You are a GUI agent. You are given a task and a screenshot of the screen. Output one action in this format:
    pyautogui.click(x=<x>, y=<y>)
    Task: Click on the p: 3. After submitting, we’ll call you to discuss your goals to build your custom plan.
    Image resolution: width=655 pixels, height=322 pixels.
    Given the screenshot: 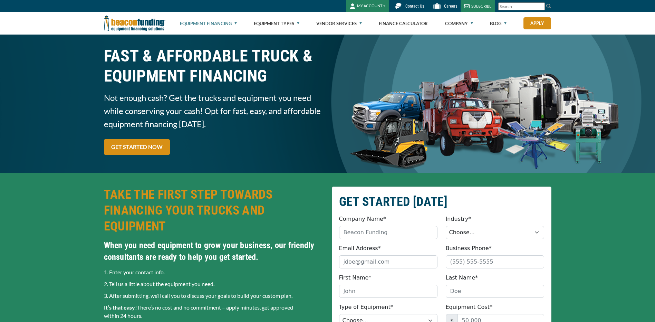 What is the action you would take?
    pyautogui.click(x=214, y=296)
    